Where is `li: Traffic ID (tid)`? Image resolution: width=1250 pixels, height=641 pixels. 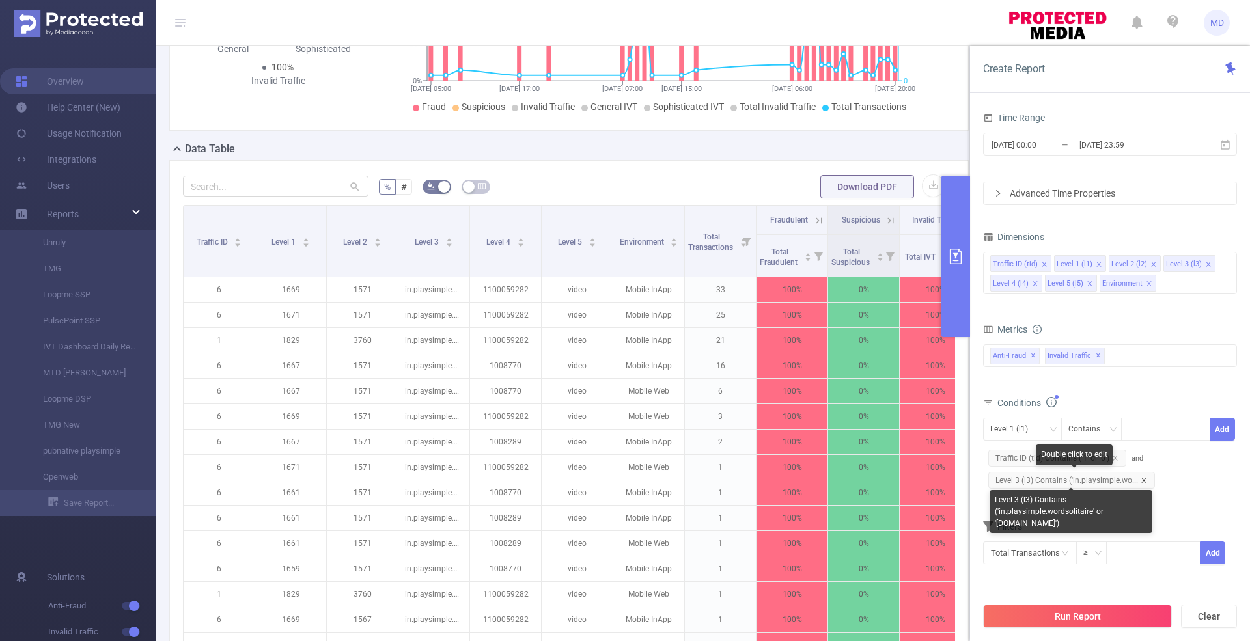 li: Traffic ID (tid) is located at coordinates (1021, 264).